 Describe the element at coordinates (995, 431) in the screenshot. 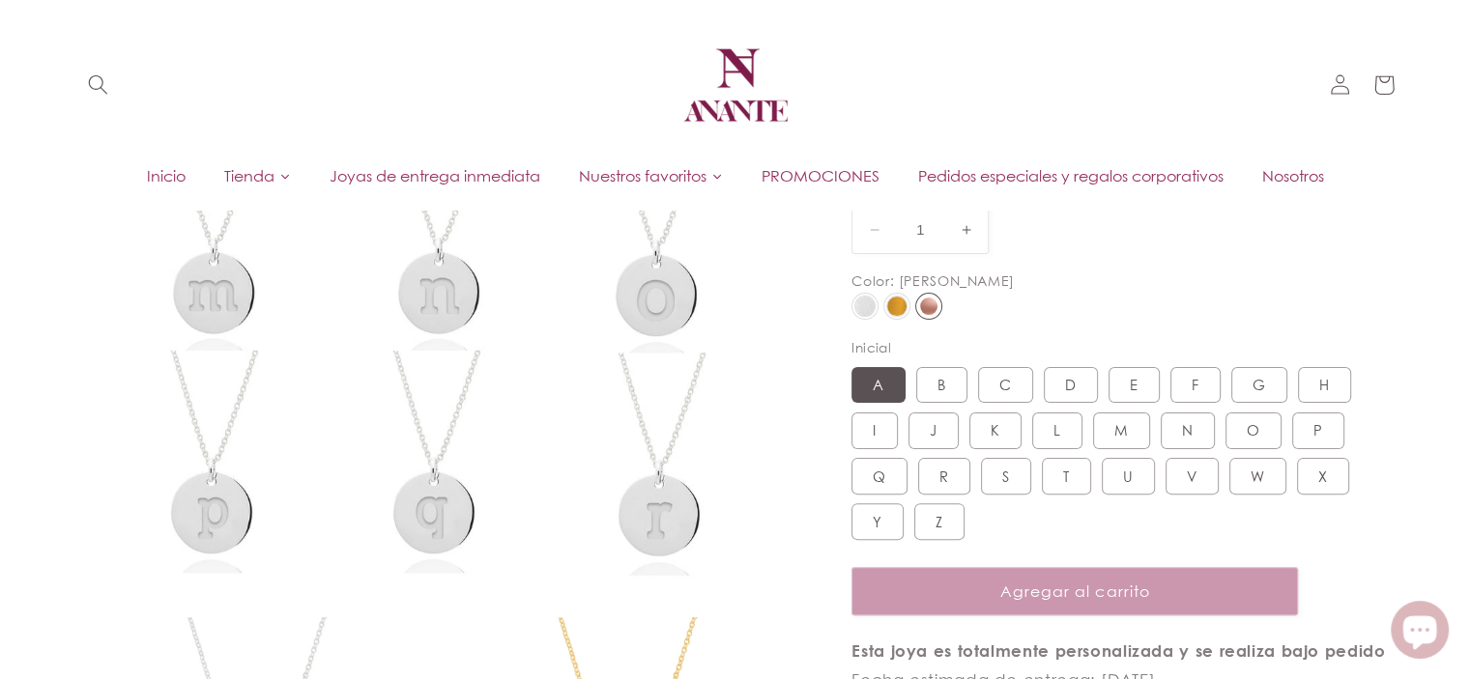

I see `label: K` at that location.